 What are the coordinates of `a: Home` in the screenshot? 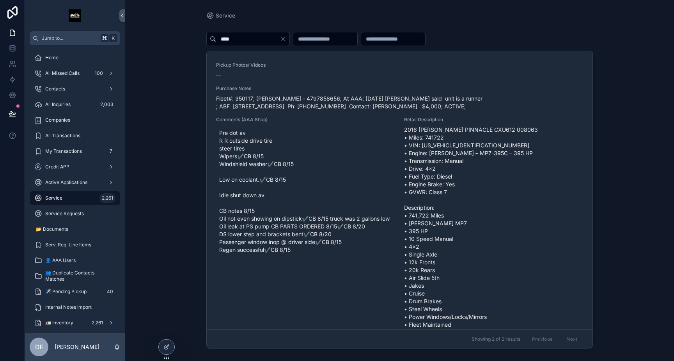 It's located at (75, 58).